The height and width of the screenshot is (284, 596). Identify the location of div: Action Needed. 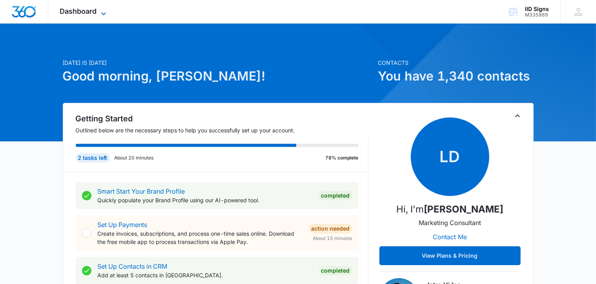
(331, 228).